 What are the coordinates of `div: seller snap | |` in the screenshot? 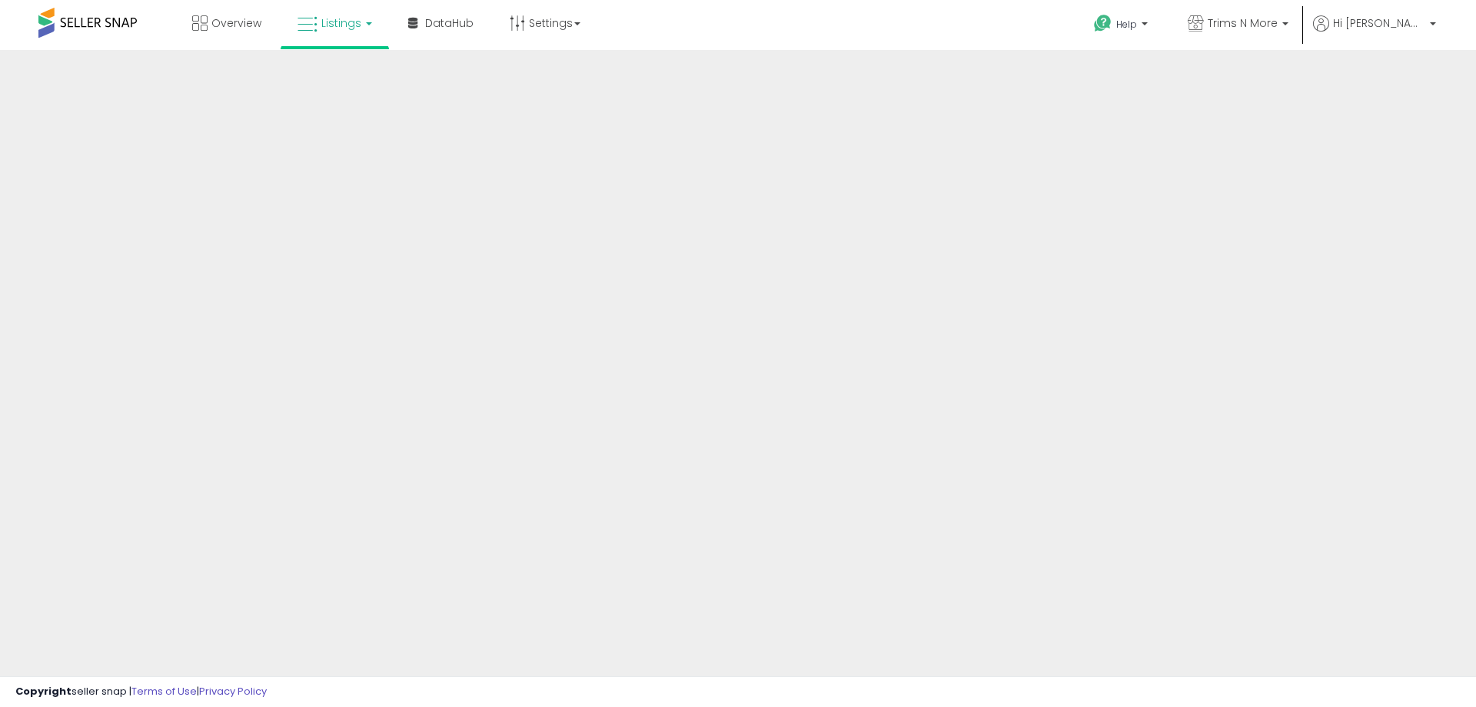 It's located at (141, 691).